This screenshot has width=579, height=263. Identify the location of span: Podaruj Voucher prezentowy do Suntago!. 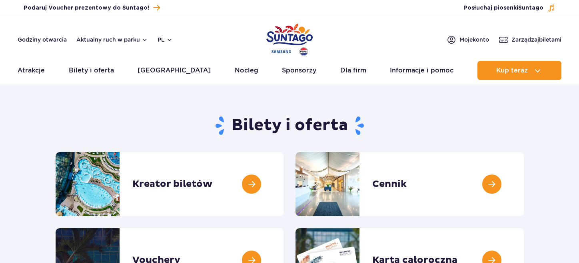
(86, 8).